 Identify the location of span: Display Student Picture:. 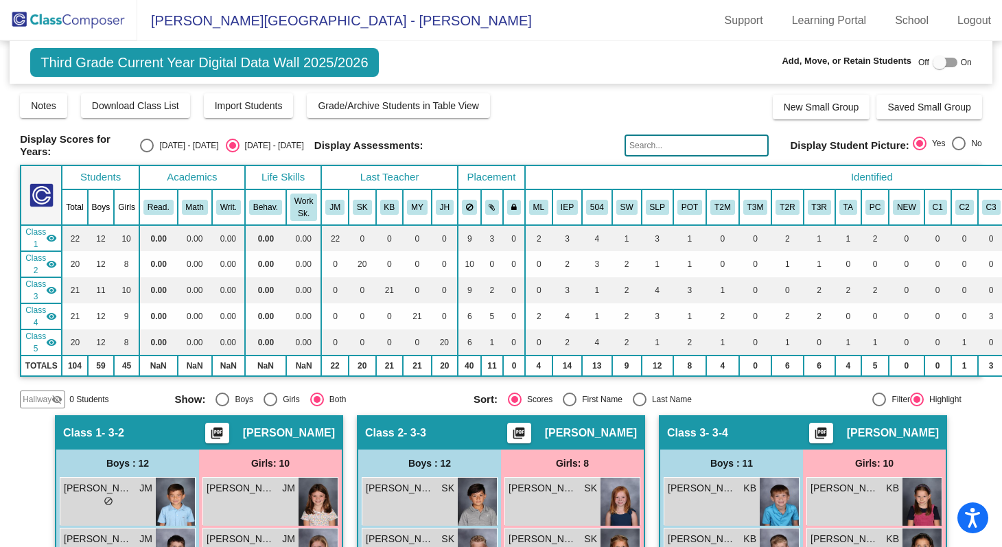
(850, 146).